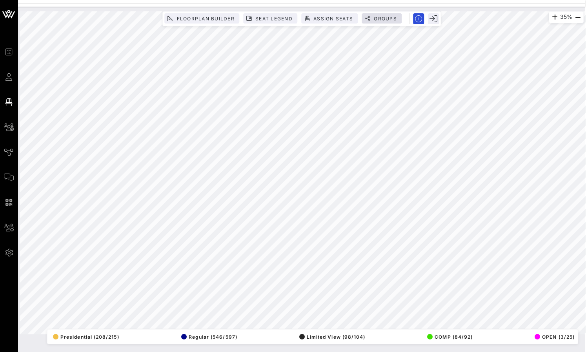  I want to click on span: COMP (84/92), so click(450, 337).